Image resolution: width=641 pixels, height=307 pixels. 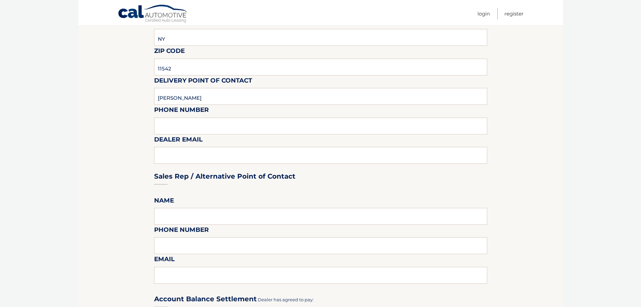 What do you see at coordinates (514, 13) in the screenshot?
I see `a: Register` at bounding box center [514, 13].